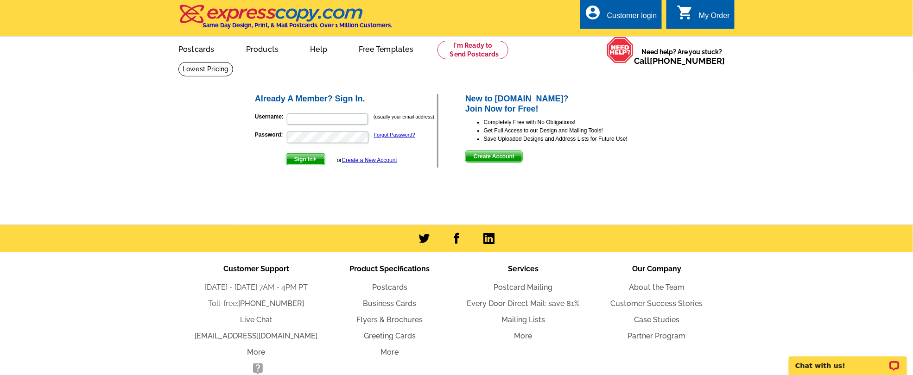  What do you see at coordinates (679, 61) in the screenshot?
I see `span: Call` at bounding box center [679, 61].